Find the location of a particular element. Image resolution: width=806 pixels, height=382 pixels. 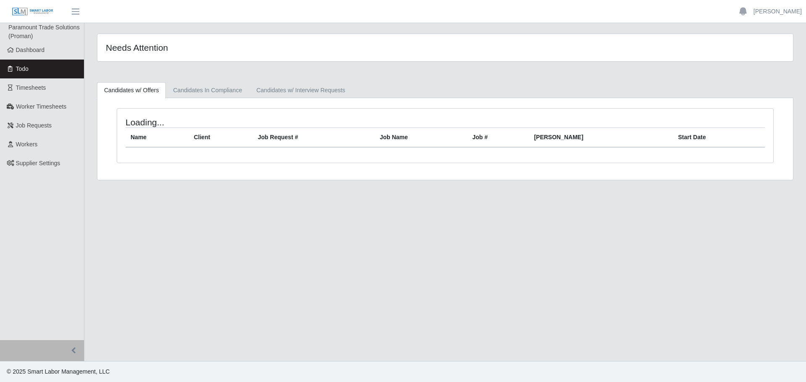

th: Client is located at coordinates (221, 138).